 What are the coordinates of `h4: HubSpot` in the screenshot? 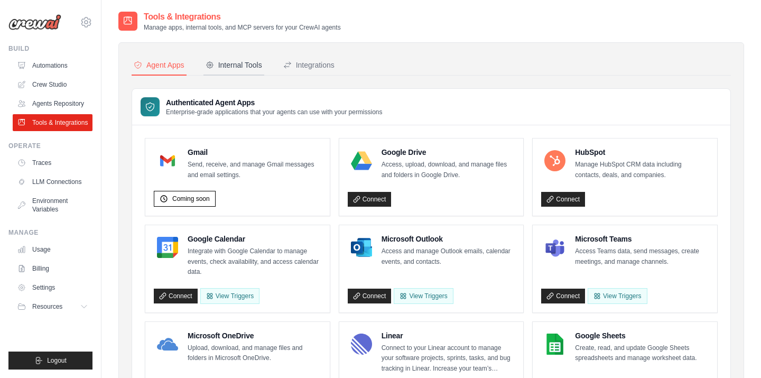 It's located at (642, 152).